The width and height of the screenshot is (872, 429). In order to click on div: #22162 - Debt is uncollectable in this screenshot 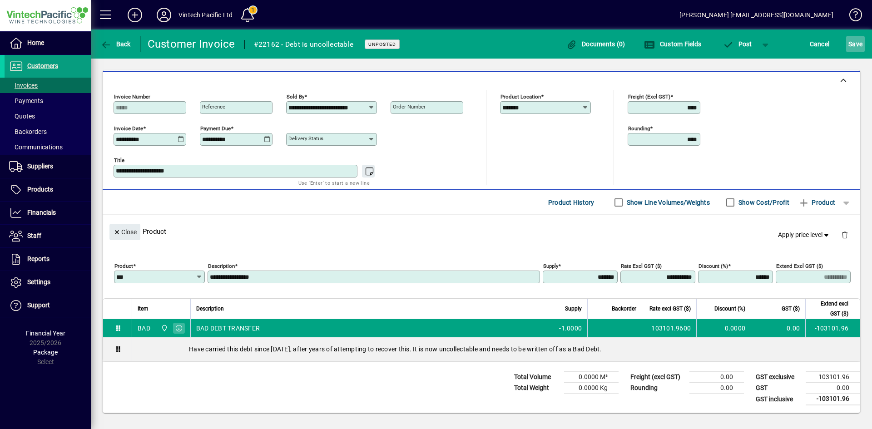, I will do `click(304, 45)`.